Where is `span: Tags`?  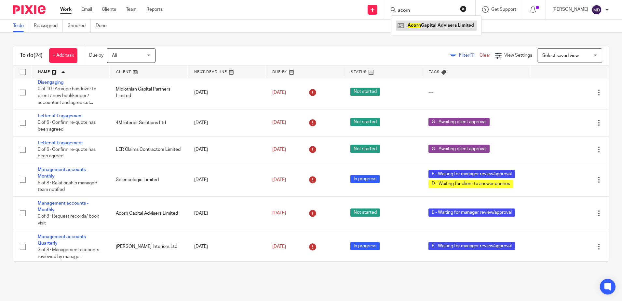
span: Tags is located at coordinates (434, 72).